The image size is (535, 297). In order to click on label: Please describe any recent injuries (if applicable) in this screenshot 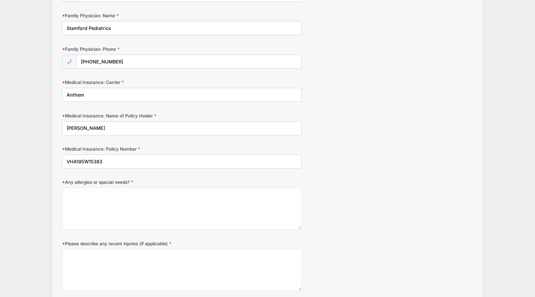, I will do `click(130, 243)`.